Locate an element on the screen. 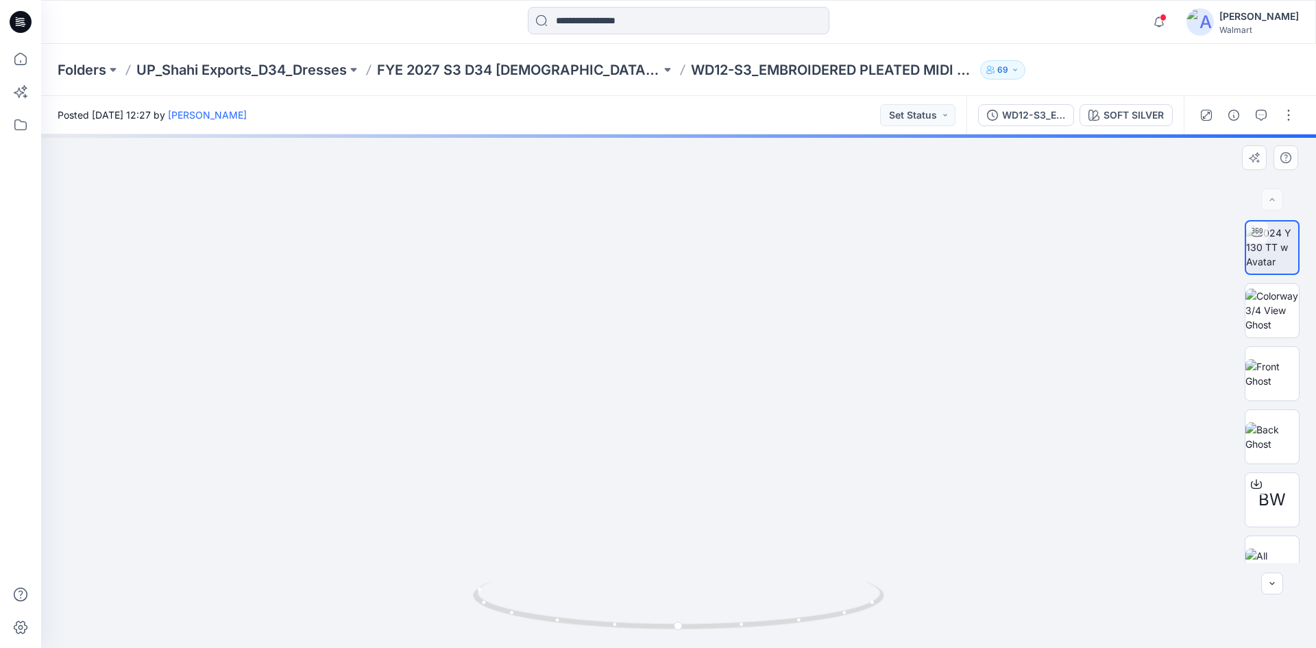  img: Colorway 3/4 View Ghost is located at coordinates (1272, 310).